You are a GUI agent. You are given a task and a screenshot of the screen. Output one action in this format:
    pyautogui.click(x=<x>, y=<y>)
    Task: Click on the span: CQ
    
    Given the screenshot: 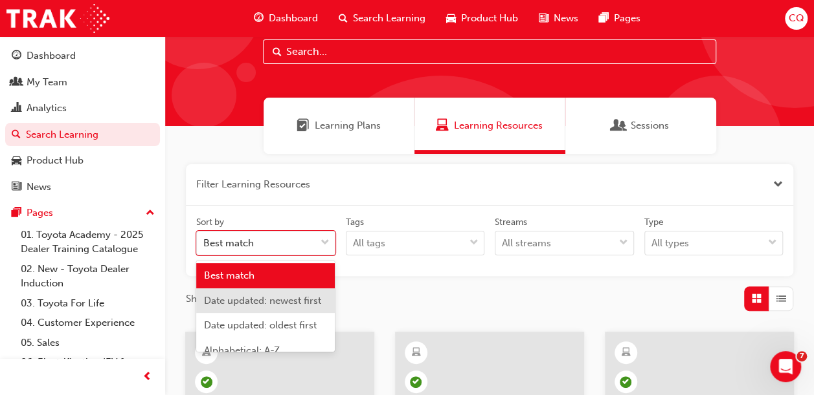 What is the action you would take?
    pyautogui.click(x=795, y=18)
    